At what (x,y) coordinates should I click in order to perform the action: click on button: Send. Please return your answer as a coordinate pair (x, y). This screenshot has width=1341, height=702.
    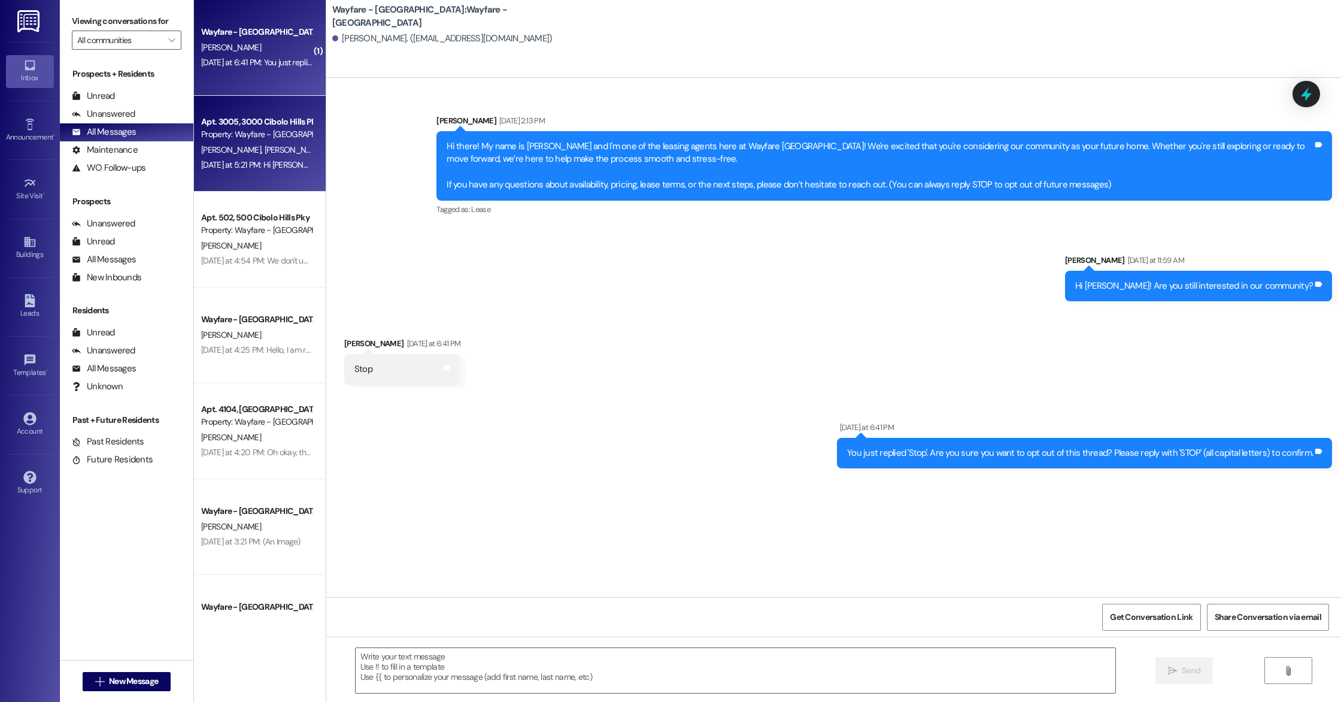
    Looking at the image, I should click on (1185, 670).